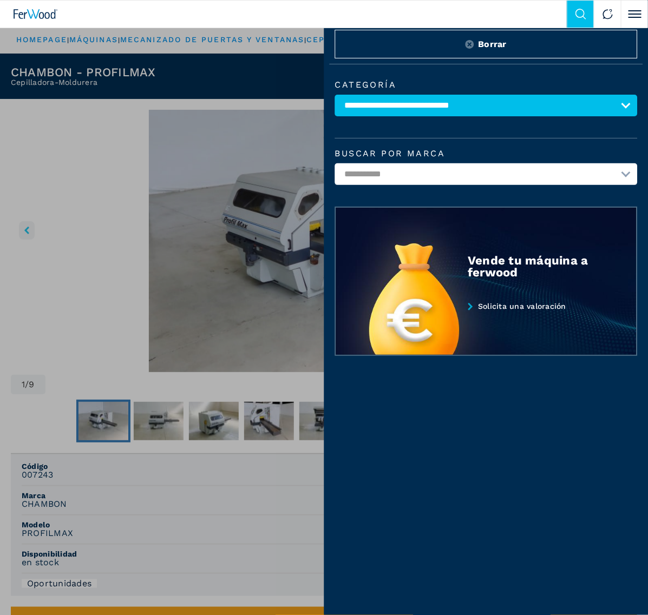 Image resolution: width=648 pixels, height=615 pixels. What do you see at coordinates (486, 281) in the screenshot?
I see `img: Vende tu máquina a ferwood` at bounding box center [486, 281].